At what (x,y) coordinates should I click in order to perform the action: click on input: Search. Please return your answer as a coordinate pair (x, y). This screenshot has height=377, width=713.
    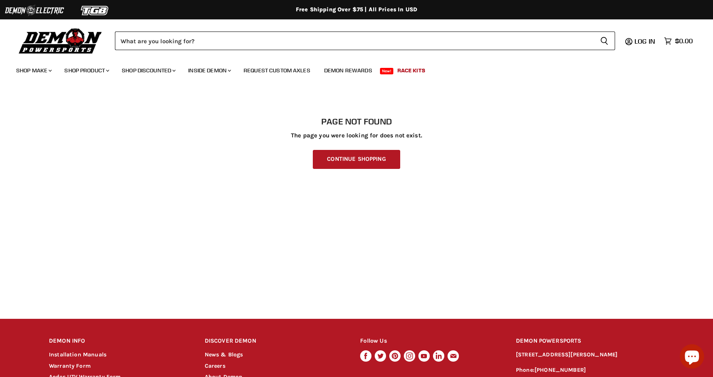
    Looking at the image, I should click on (354, 41).